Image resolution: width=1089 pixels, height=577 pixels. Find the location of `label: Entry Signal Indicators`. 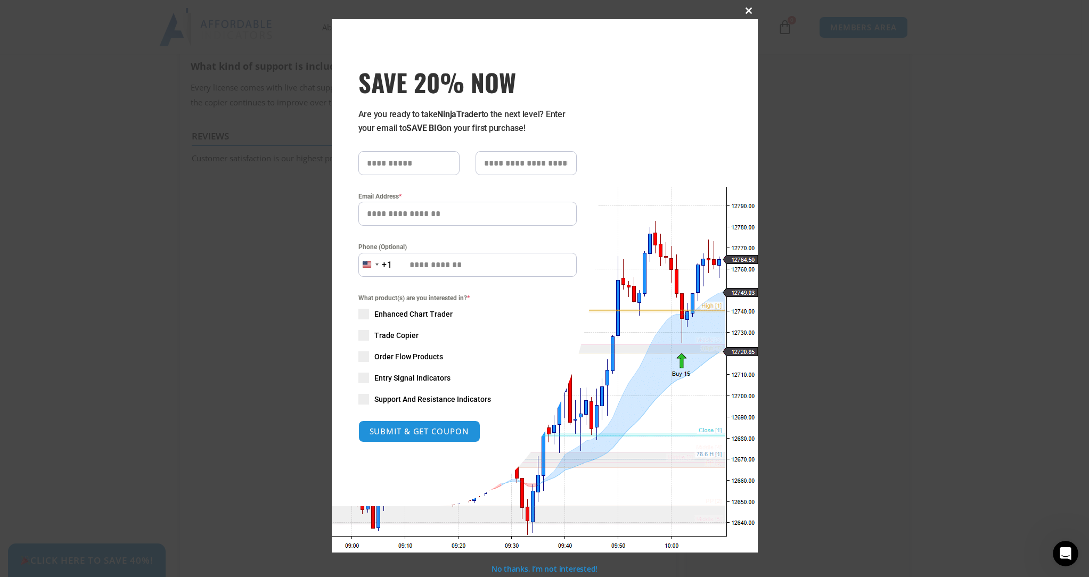

label: Entry Signal Indicators is located at coordinates (467, 378).